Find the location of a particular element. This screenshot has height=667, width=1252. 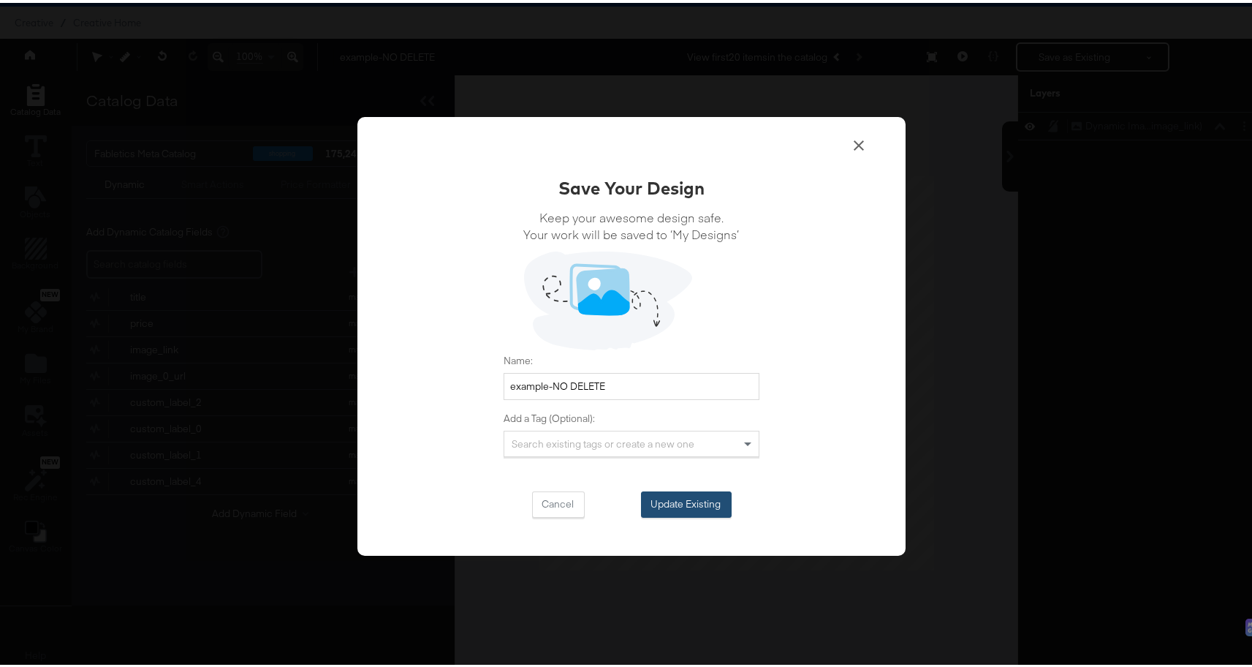

label: Add a Tag (Optional): is located at coordinates (632, 415).